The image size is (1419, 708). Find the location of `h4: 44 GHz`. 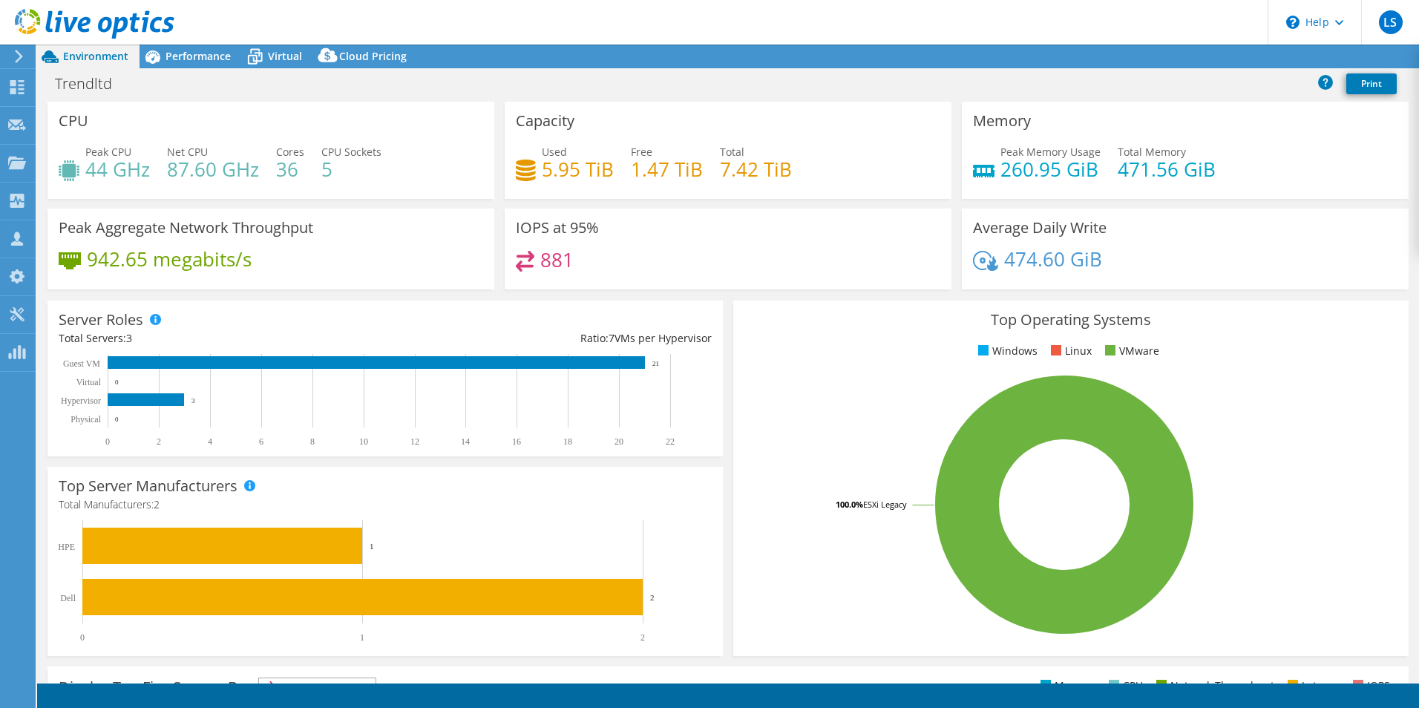

h4: 44 GHz is located at coordinates (117, 169).